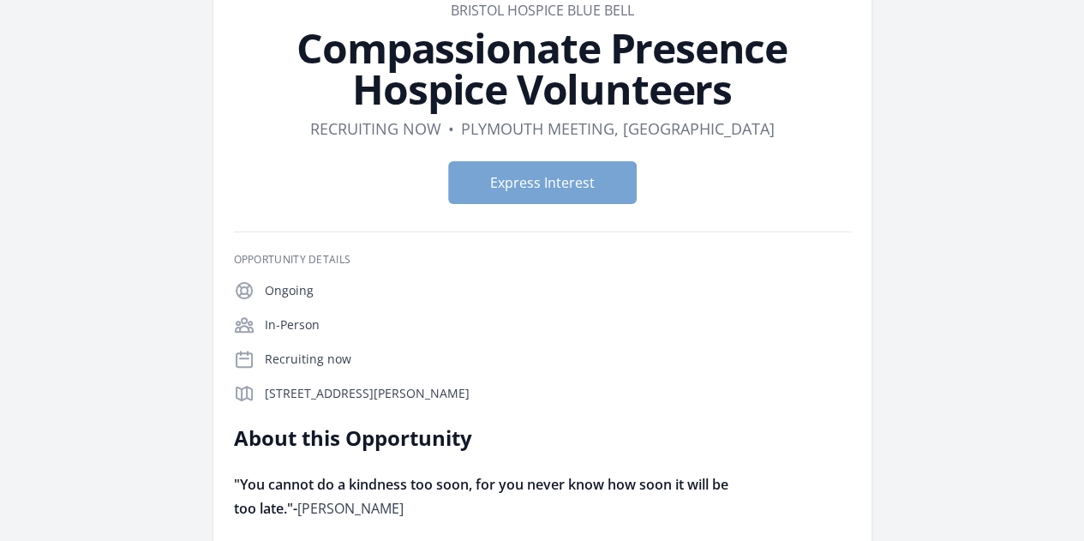  What do you see at coordinates (543, 69) in the screenshot?
I see `h1: Compassionate Presence Hospice Volunteers` at bounding box center [543, 69].